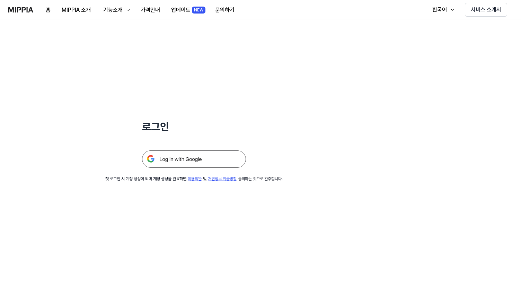  What do you see at coordinates (187, 10) in the screenshot?
I see `a: 업데이트NEW` at bounding box center [187, 10].